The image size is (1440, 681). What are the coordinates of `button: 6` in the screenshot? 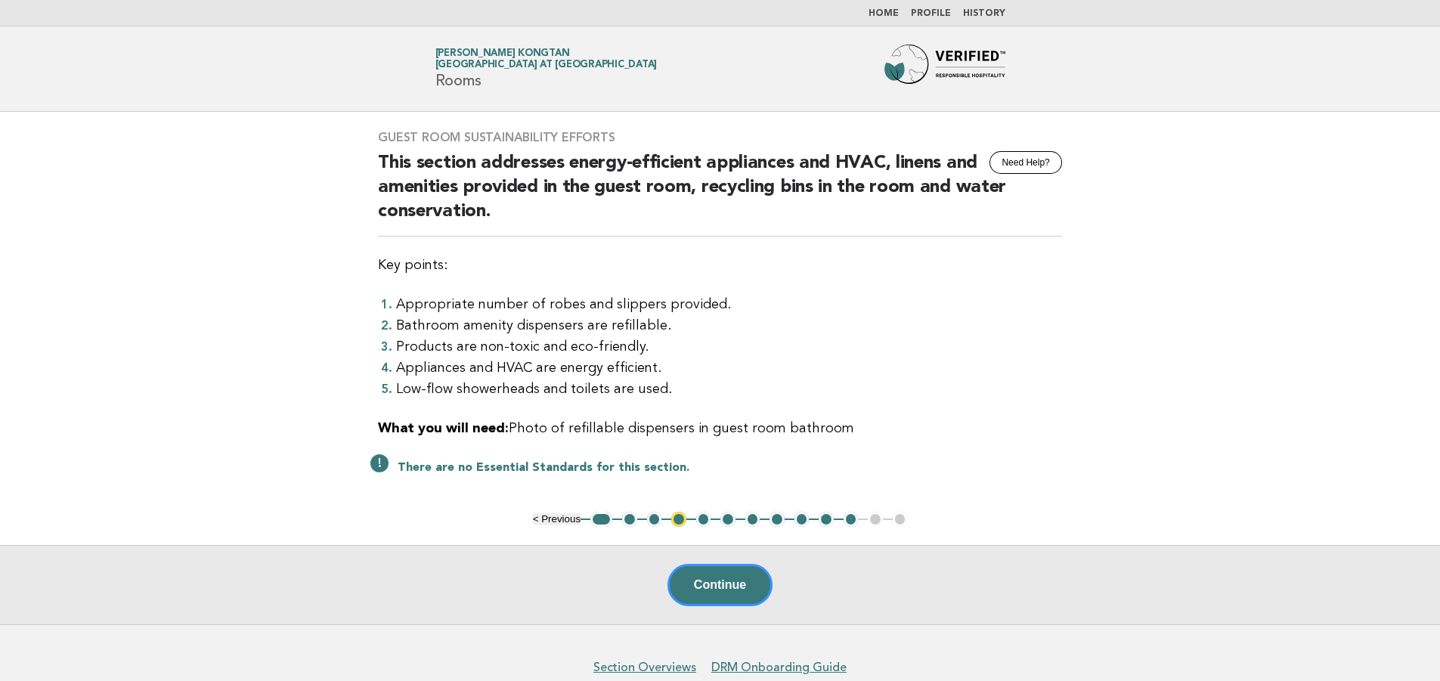 It's located at (728, 519).